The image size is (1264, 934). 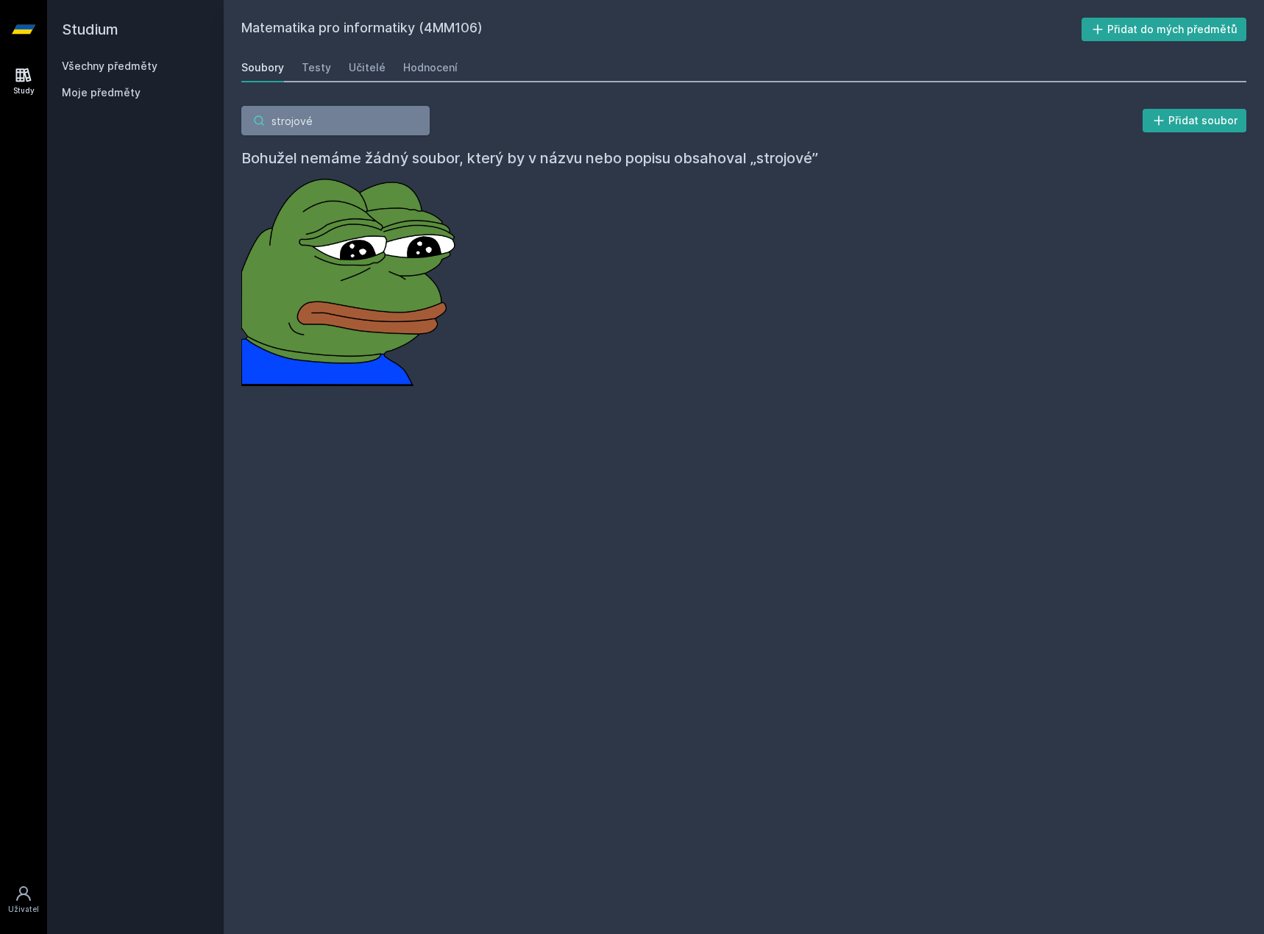 I want to click on button: Přidat do mých předmětů, so click(x=1164, y=29).